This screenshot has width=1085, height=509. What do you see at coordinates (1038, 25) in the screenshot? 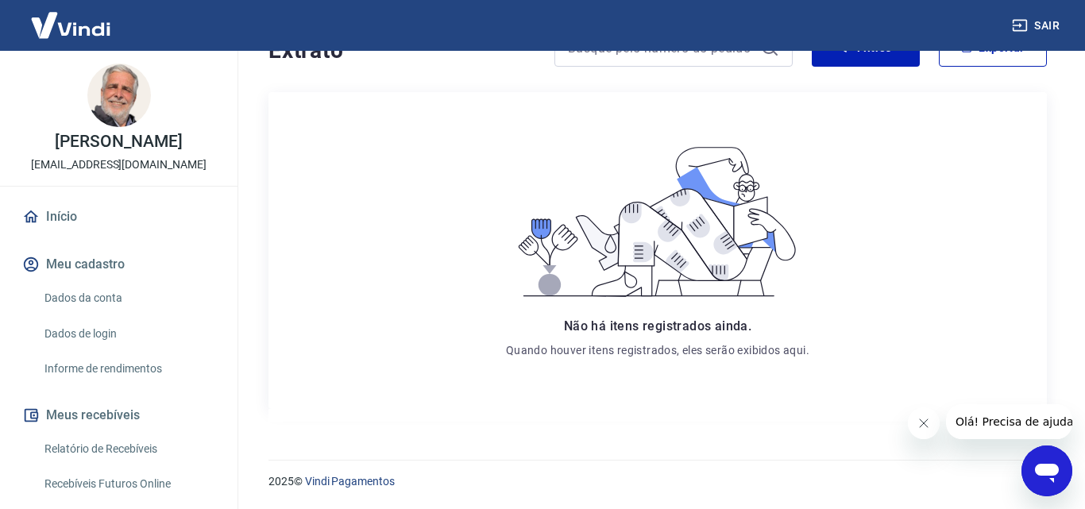
I see `button: Sair` at bounding box center [1038, 25].